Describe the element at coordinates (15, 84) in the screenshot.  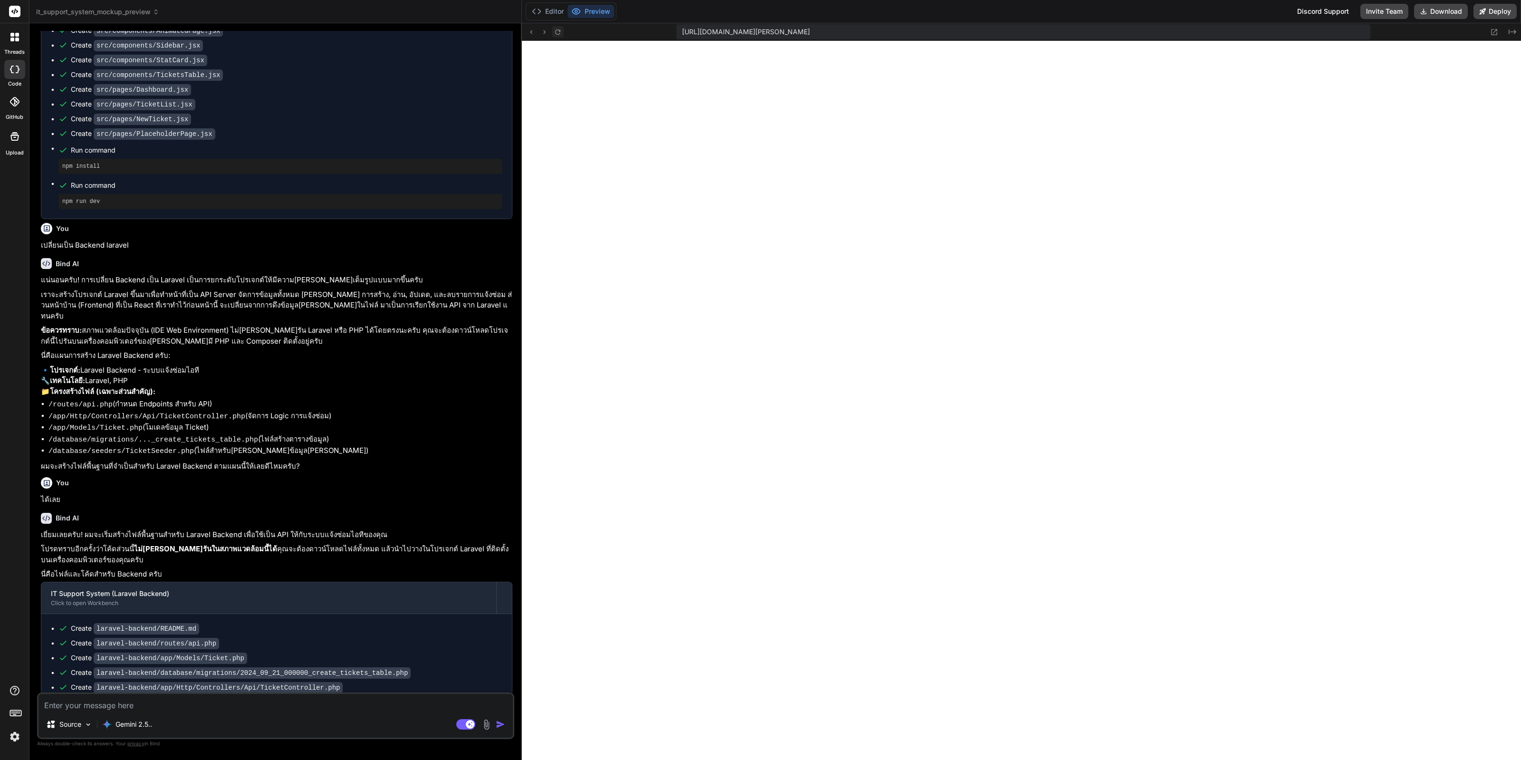
I see `label: code` at that location.